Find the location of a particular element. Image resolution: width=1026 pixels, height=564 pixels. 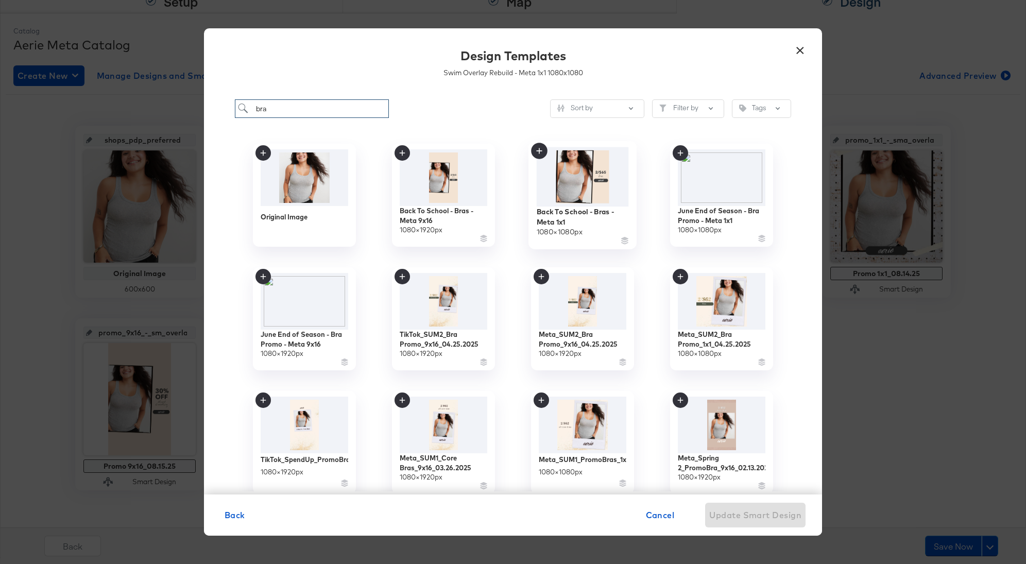

img: gTHmCLmn1Qq18hh56gE9rQ.jpg is located at coordinates (722, 301).